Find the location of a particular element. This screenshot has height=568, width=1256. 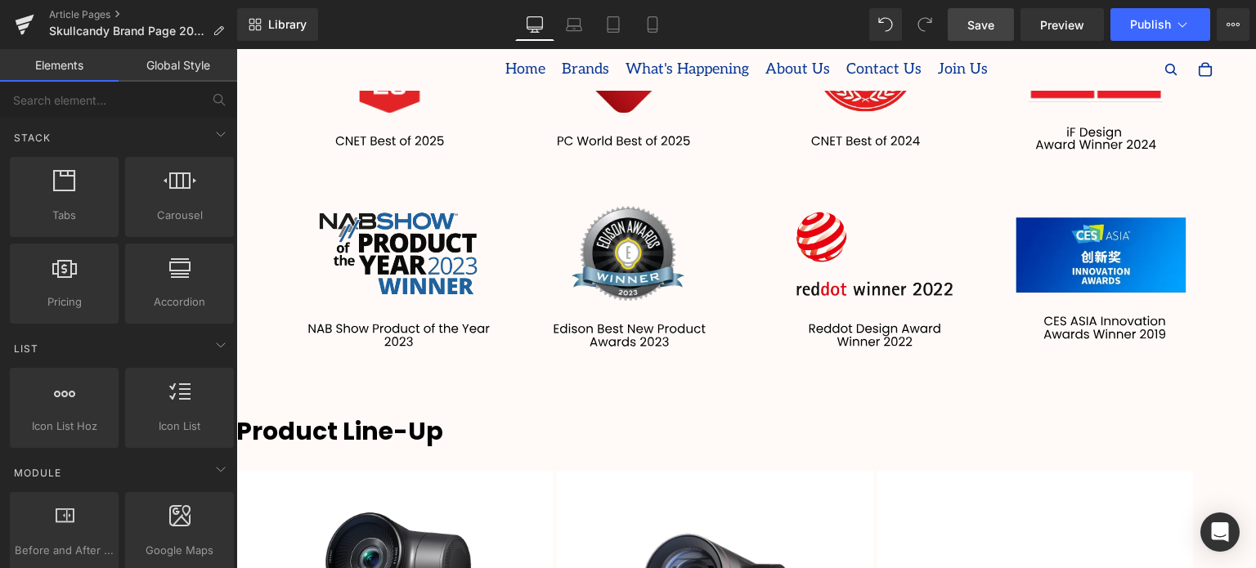

div: Open Intercom Messenger is located at coordinates (1220, 532).